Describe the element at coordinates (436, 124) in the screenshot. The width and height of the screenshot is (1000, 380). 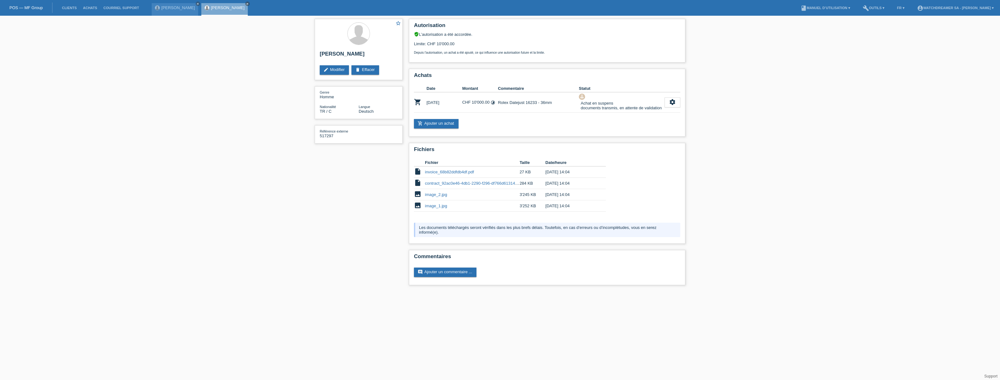
I see `a: add_shopping_cartAjouter un achat` at that location.